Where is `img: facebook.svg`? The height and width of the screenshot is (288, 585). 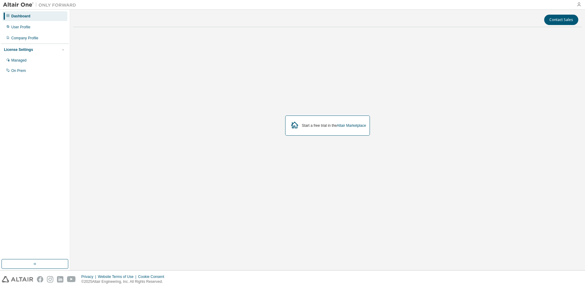
img: facebook.svg is located at coordinates (40, 279).